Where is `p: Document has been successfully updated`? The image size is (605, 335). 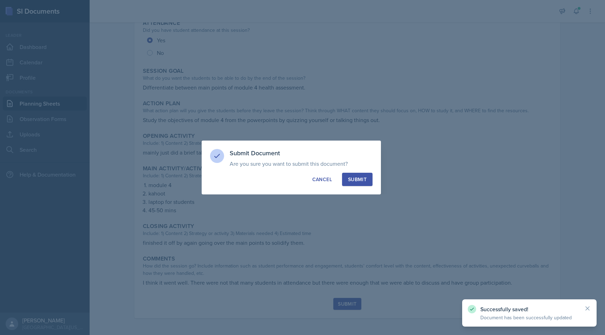 p: Document has been successfully updated is located at coordinates (529, 318).